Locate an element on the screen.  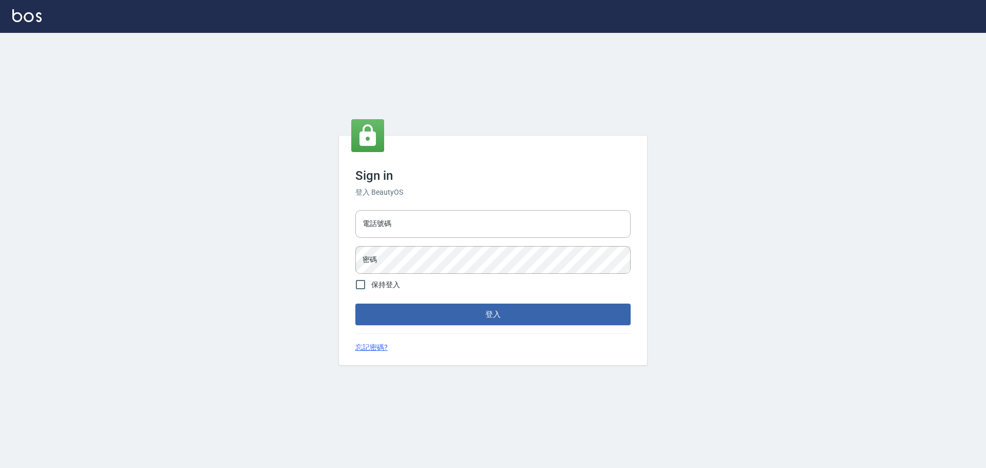
span: 保持登入 is located at coordinates (386, 285).